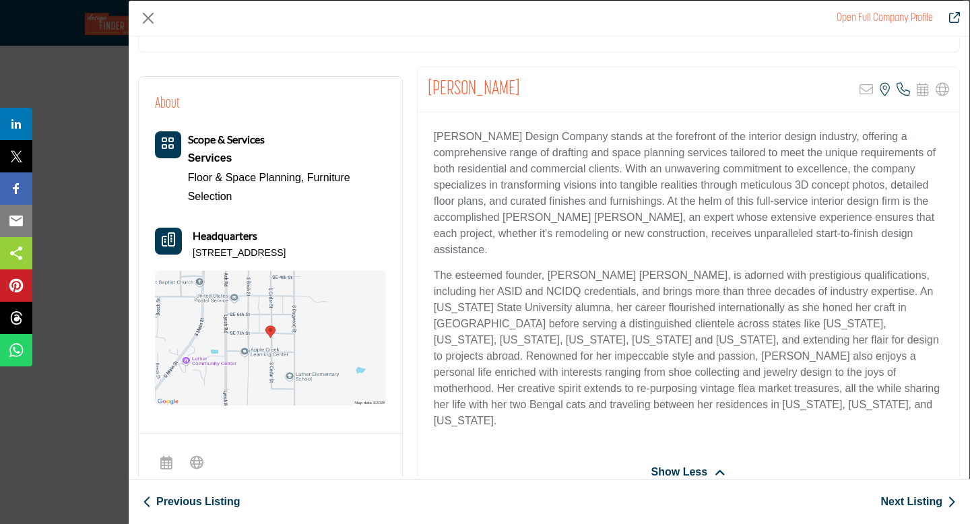  I want to click on img: Location Map, so click(270, 338).